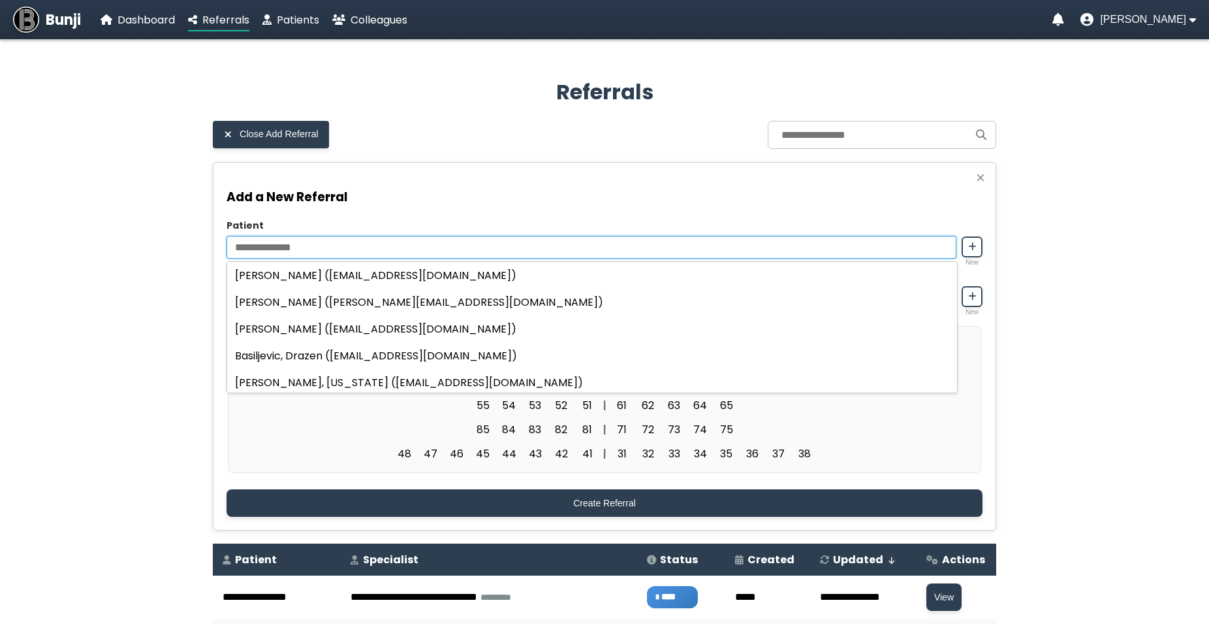 This screenshot has width=1209, height=624. Describe the element at coordinates (981, 178) in the screenshot. I see `button: Close` at that location.